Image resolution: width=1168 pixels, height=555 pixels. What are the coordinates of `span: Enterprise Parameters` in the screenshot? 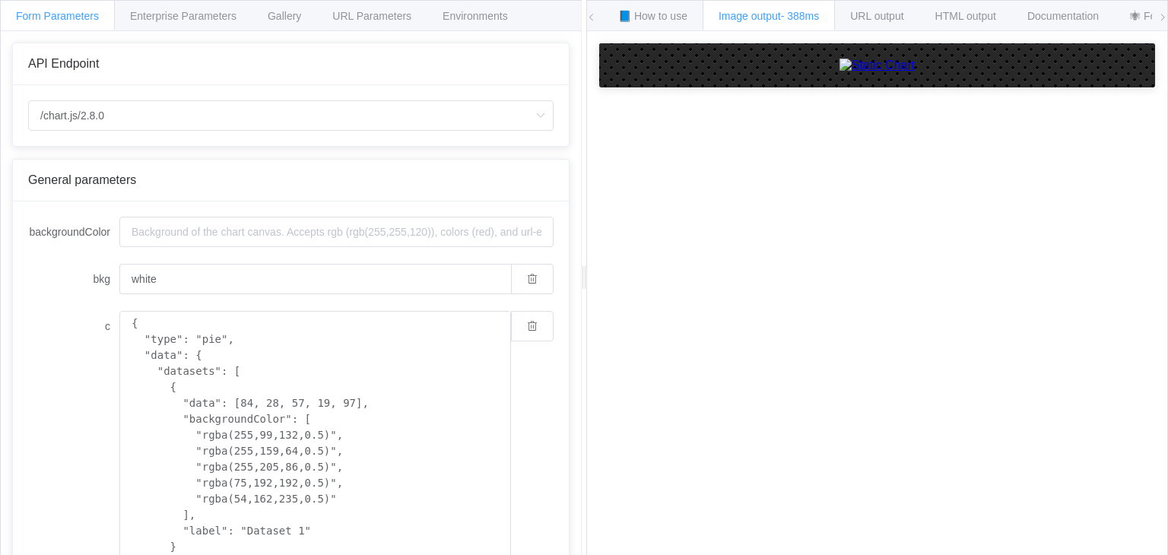 It's located at (183, 16).